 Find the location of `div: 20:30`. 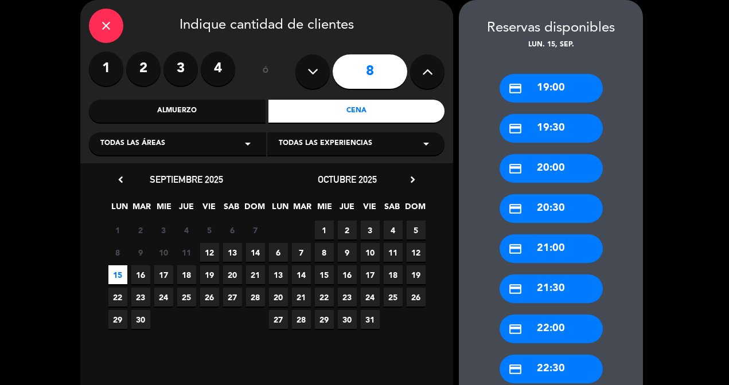

div: 20:30 is located at coordinates (551, 209).